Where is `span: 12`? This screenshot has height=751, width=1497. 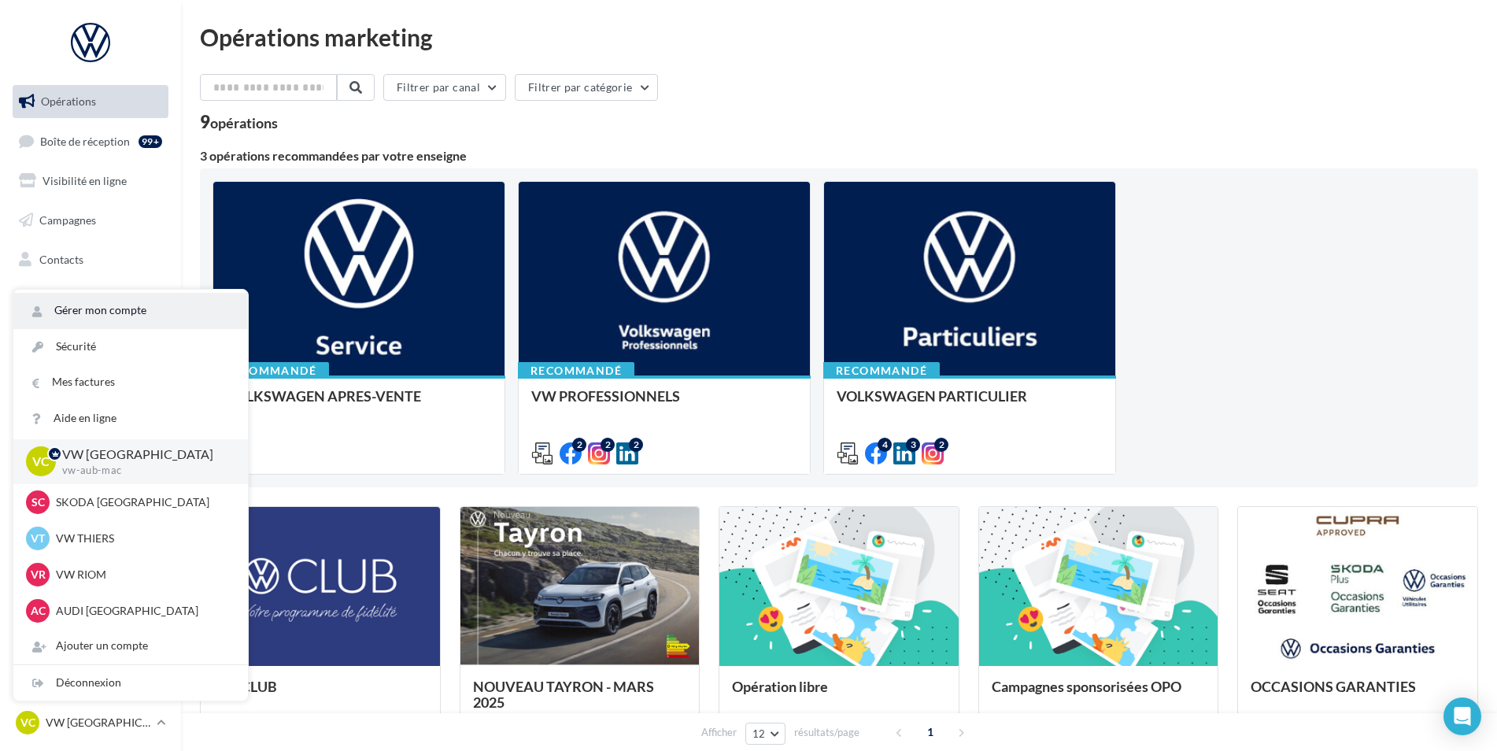
span: 12 is located at coordinates (759, 734).